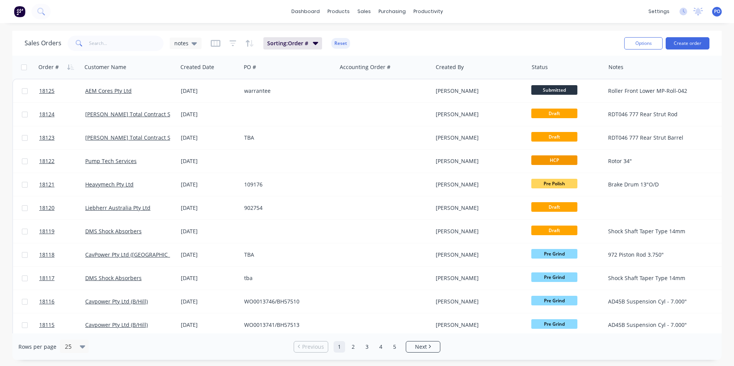 This screenshot has width=734, height=366. I want to click on a: 18120, so click(62, 208).